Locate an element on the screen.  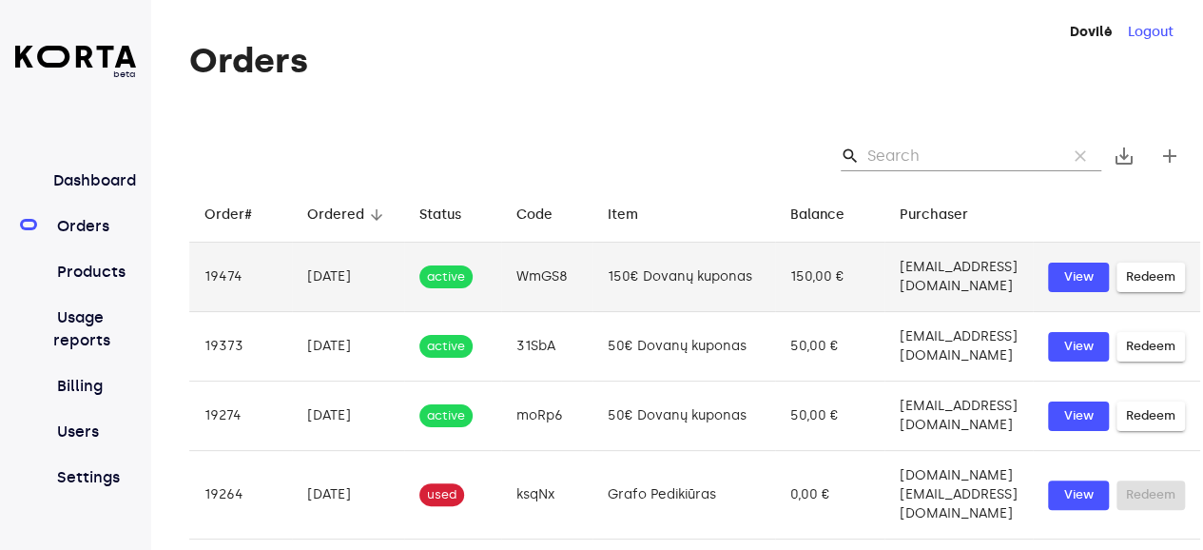
div: Item is located at coordinates (623, 215).